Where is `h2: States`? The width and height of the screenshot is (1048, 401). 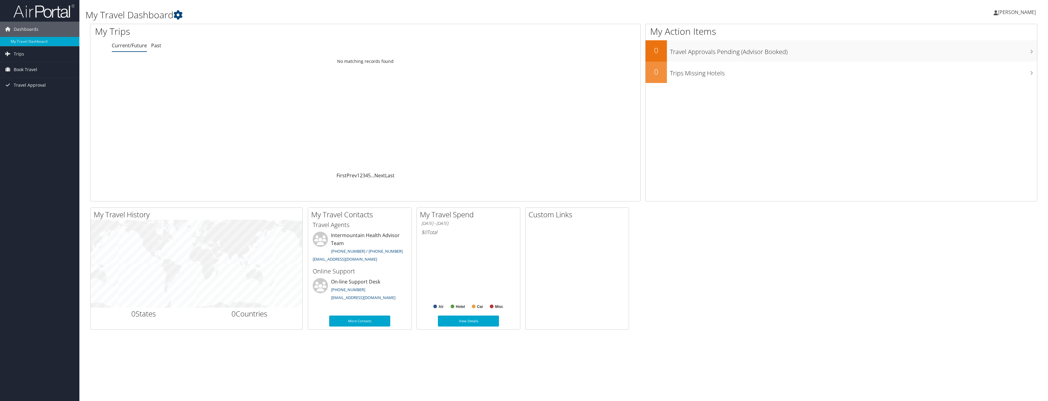
h2: States is located at coordinates (143, 314).